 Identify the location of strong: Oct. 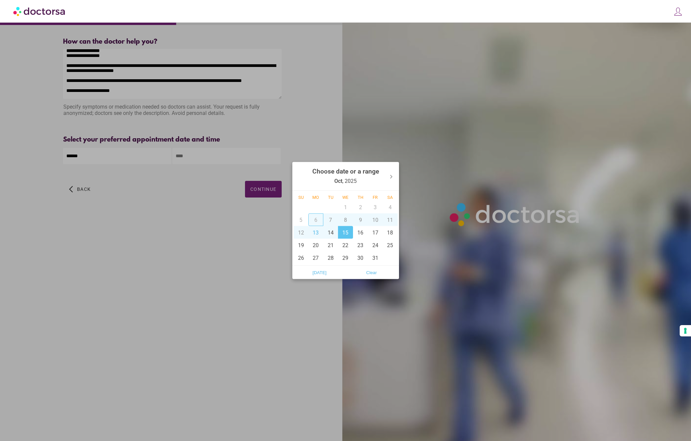
(338, 181).